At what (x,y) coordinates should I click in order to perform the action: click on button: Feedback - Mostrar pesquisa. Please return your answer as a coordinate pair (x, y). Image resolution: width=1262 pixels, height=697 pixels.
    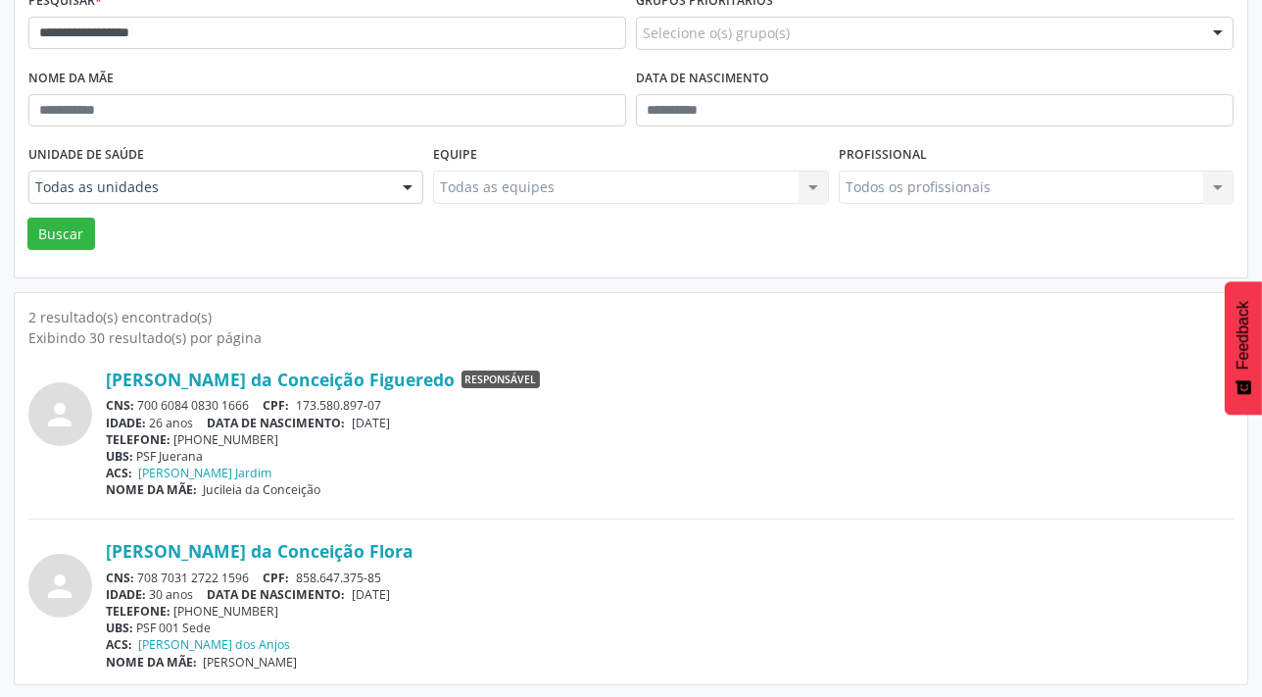
    Looking at the image, I should click on (1243, 348).